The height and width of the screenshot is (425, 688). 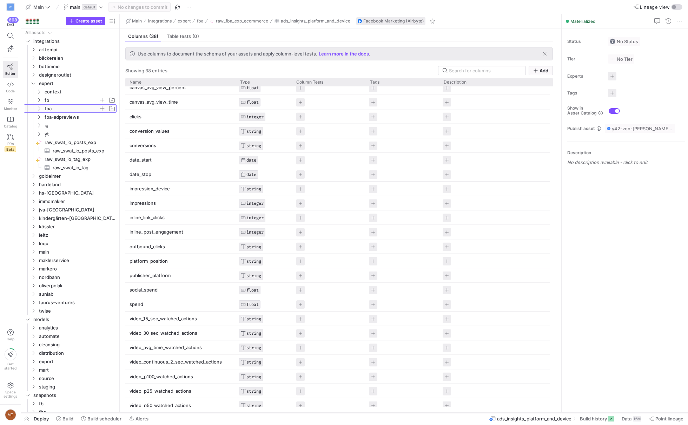 What do you see at coordinates (624, 41) in the screenshot?
I see `span: No Status` at bounding box center [624, 41].